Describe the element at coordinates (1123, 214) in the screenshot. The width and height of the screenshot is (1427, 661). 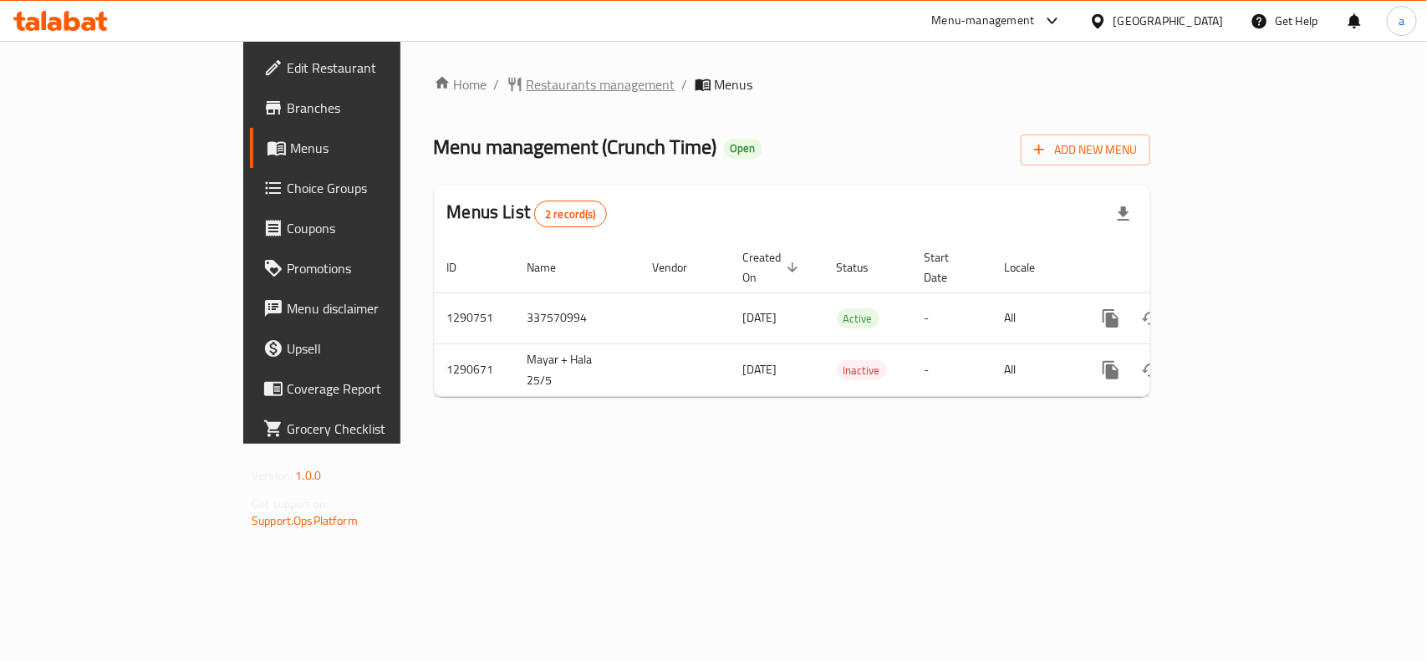
I see `div: Export file` at that location.